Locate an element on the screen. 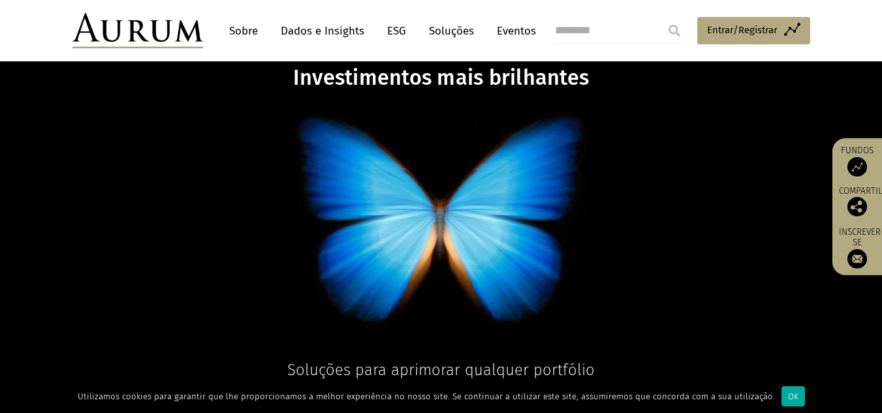 This screenshot has height=413, width=882. font: Entrar/Registrar is located at coordinates (743, 30).